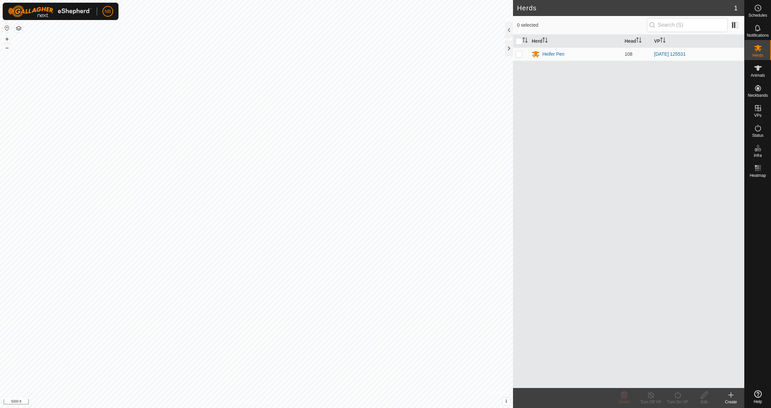  What do you see at coordinates (735, 8) in the screenshot?
I see `span: 1` at bounding box center [735, 8].